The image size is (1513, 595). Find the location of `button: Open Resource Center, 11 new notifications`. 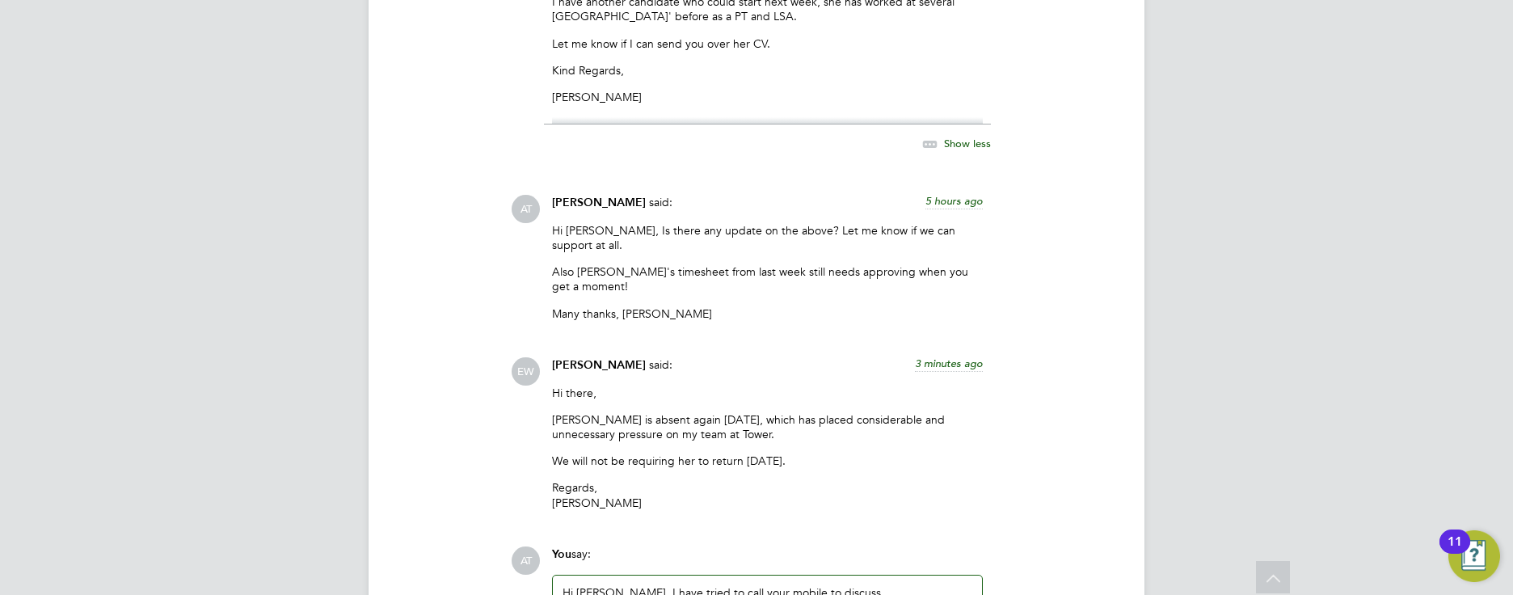

button: Open Resource Center, 11 new notifications is located at coordinates (1474, 556).